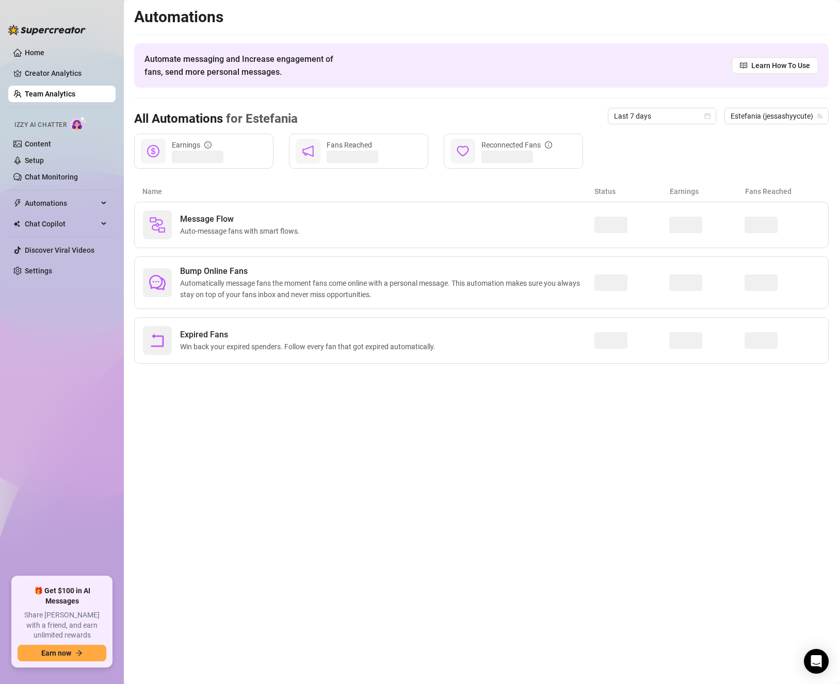 The width and height of the screenshot is (839, 684). I want to click on span: Bump Online Fans, so click(387, 271).